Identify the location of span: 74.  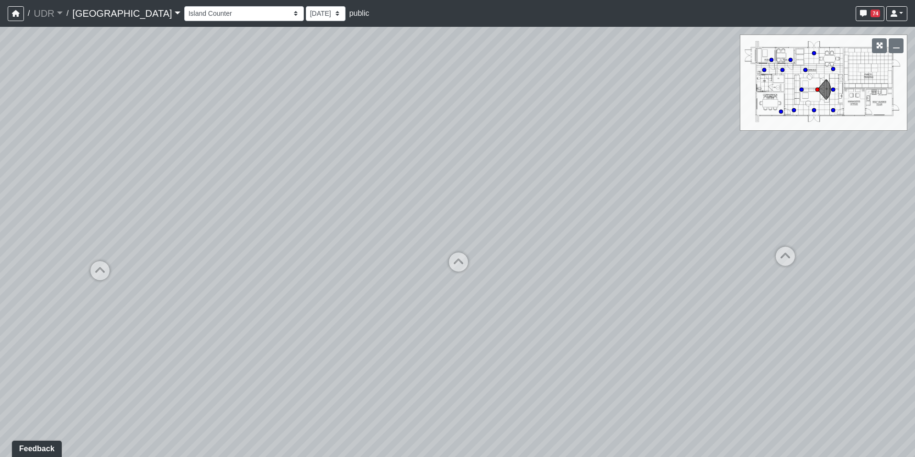
(875, 13).